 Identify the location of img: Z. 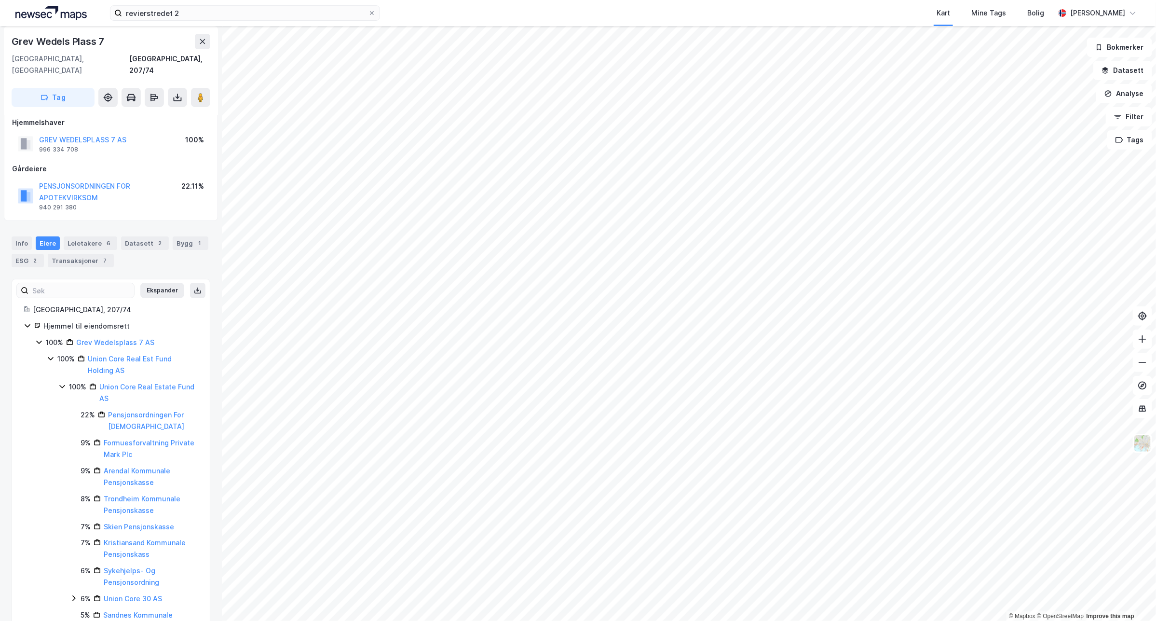
(1143, 443).